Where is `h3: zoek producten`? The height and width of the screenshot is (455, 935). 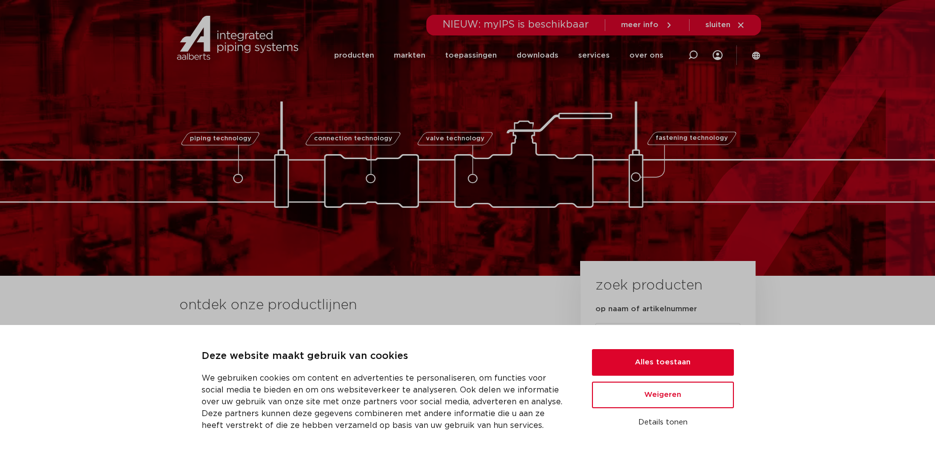 h3: zoek producten is located at coordinates (649, 286).